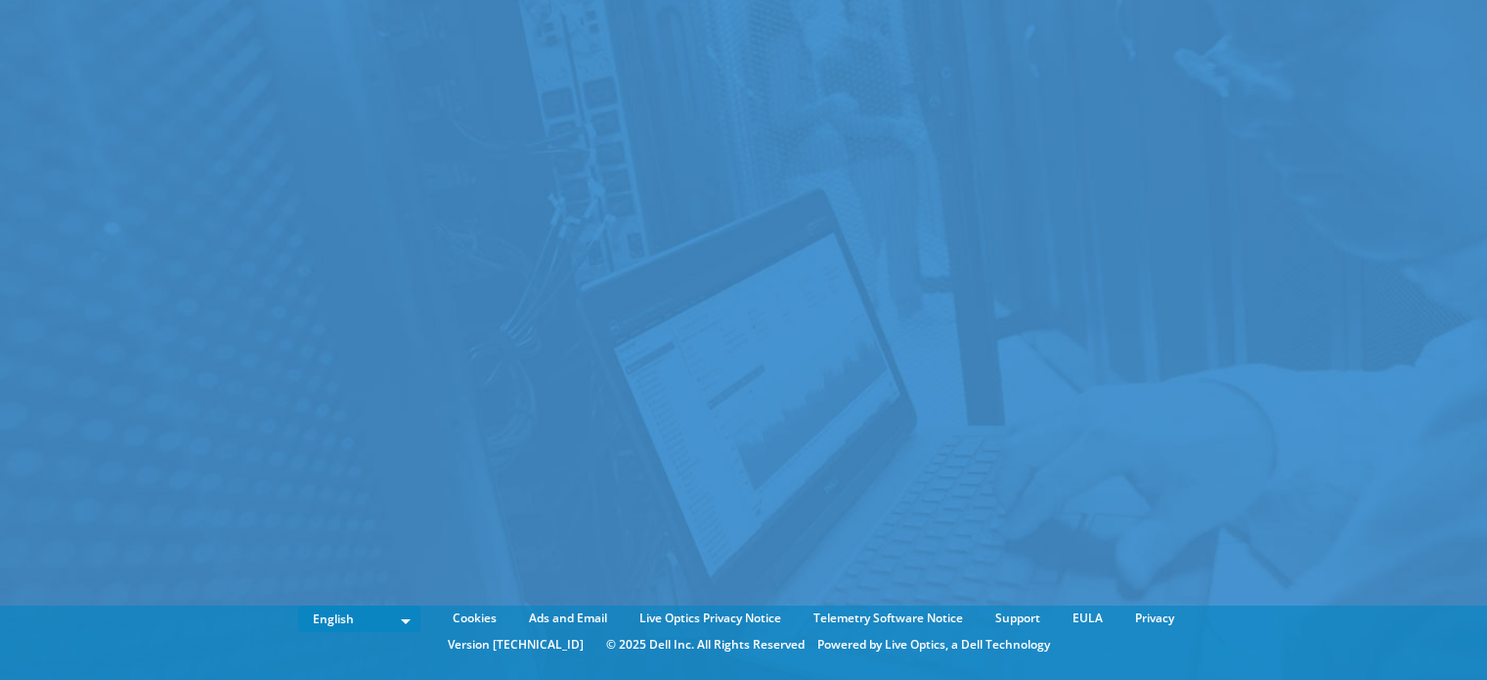  Describe the element at coordinates (1018, 618) in the screenshot. I see `a: Support` at that location.